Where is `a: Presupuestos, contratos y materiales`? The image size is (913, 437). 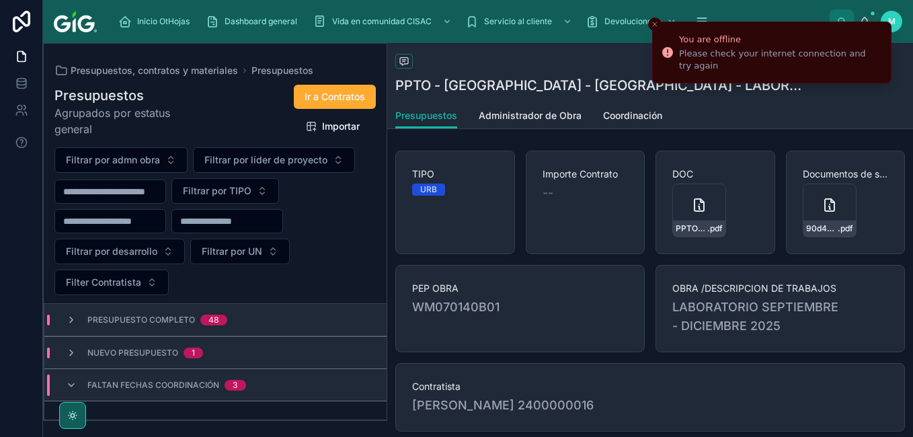 a: Presupuestos, contratos y materiales is located at coordinates (146, 71).